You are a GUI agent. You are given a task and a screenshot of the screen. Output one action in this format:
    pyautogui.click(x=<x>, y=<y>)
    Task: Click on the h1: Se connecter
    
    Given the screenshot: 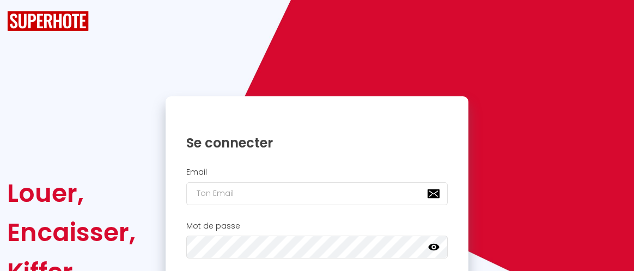 What is the action you would take?
    pyautogui.click(x=317, y=143)
    